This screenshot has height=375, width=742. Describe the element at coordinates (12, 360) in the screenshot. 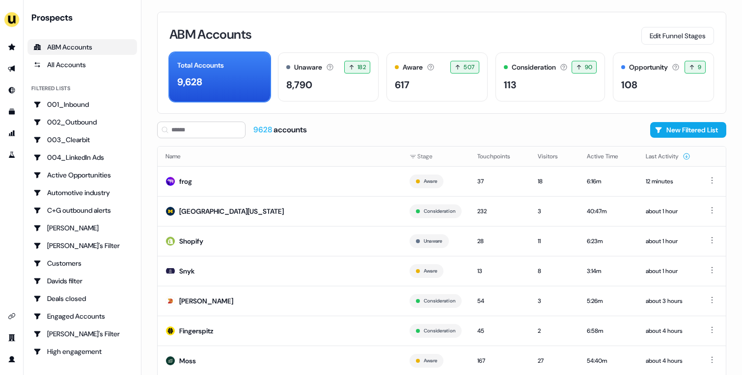

I see `a: Go to profile` at that location.